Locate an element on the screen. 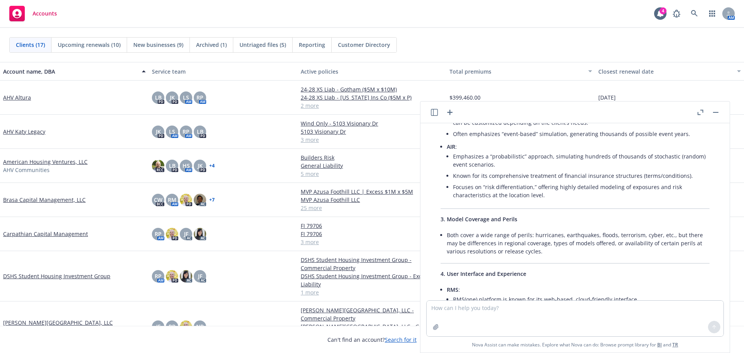 The width and height of the screenshot is (744, 353). span: Can't find an account? is located at coordinates (372, 339).